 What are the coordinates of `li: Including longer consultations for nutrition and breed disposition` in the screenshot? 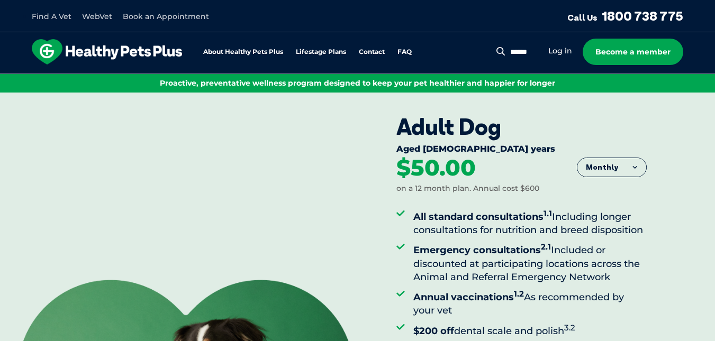 It's located at (530, 222).